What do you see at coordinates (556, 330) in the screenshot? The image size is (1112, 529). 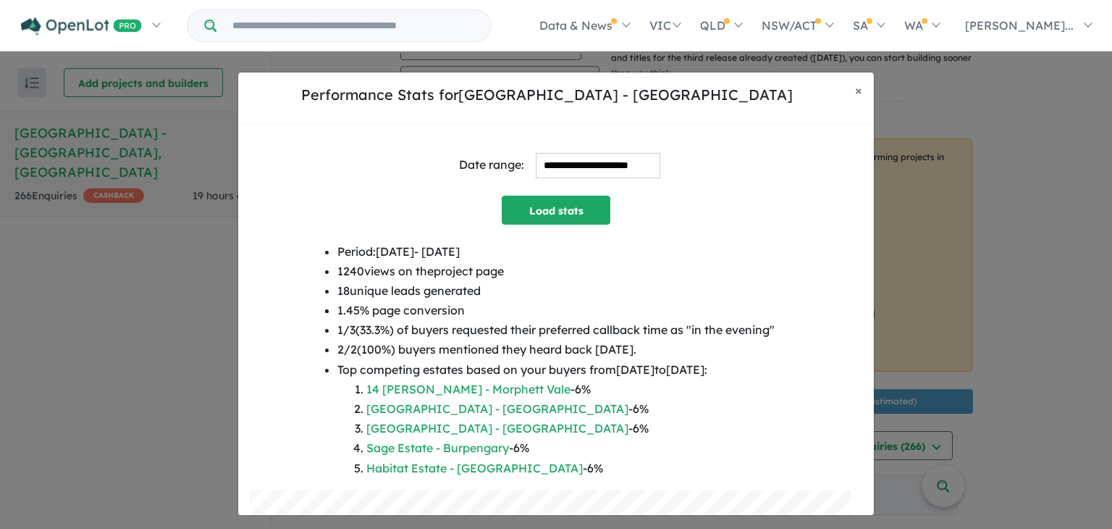 I see `li: 1 / 3 ( 33.3 %) of buyers requested their preferred callback time as " in the evening "` at bounding box center [556, 330].